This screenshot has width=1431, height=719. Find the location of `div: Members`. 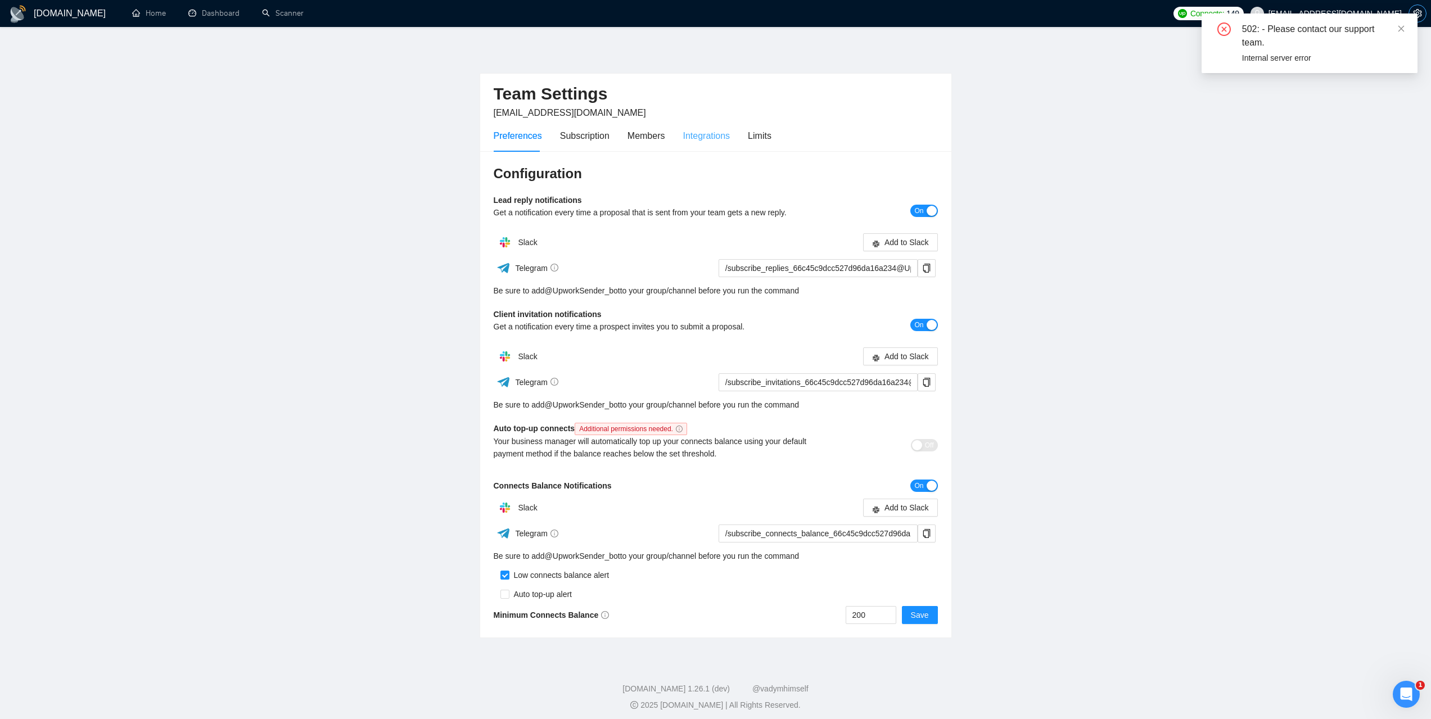

div: Members is located at coordinates (646, 135).